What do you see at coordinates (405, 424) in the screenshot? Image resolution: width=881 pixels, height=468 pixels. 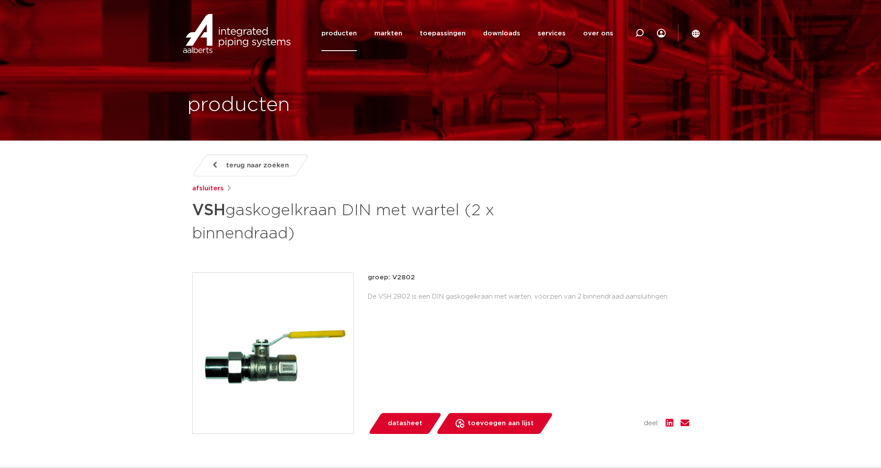 I see `span: datasheet` at bounding box center [405, 424].